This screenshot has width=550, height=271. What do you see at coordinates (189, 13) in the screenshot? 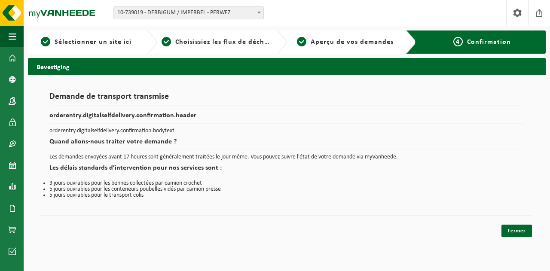
I see `span: 10-739019 - DERBIGUM / IMPERBEL - PERWEZ` at bounding box center [189, 13].